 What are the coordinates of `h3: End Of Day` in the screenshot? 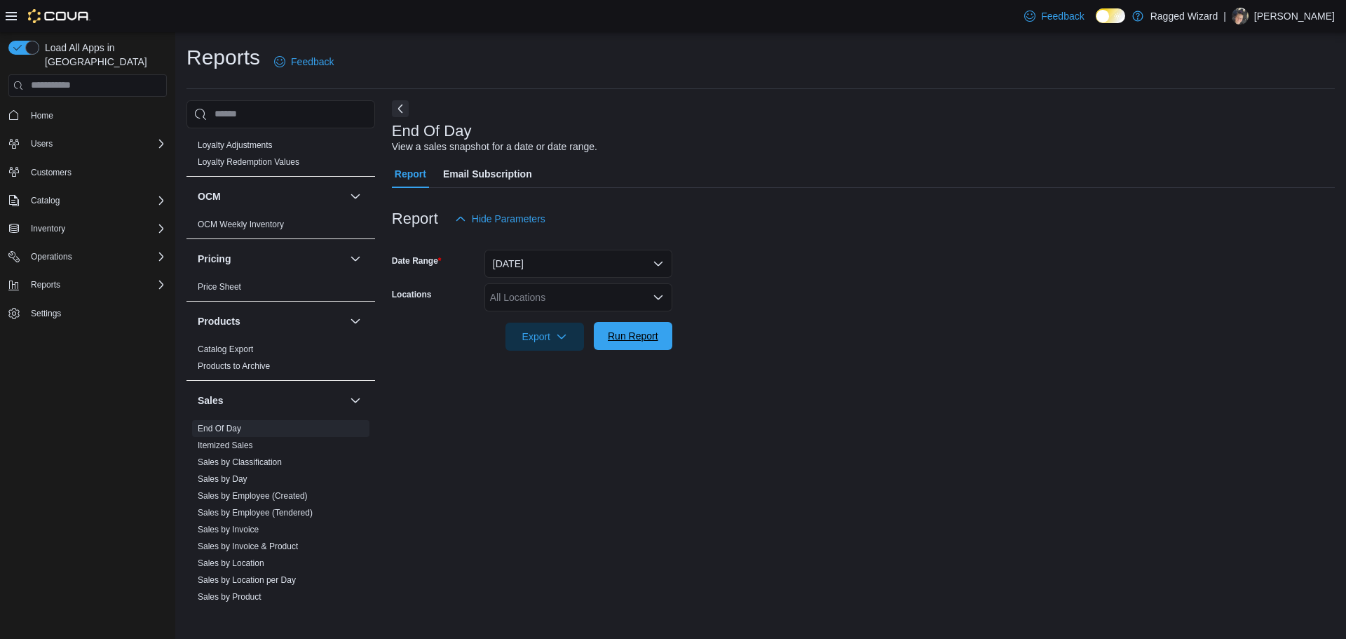 It's located at (432, 131).